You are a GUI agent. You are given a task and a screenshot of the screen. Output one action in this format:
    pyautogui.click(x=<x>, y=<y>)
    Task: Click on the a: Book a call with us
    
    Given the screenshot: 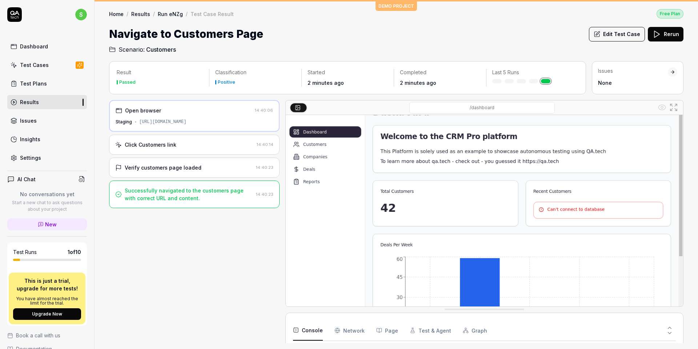 What is the action you would take?
    pyautogui.click(x=47, y=335)
    